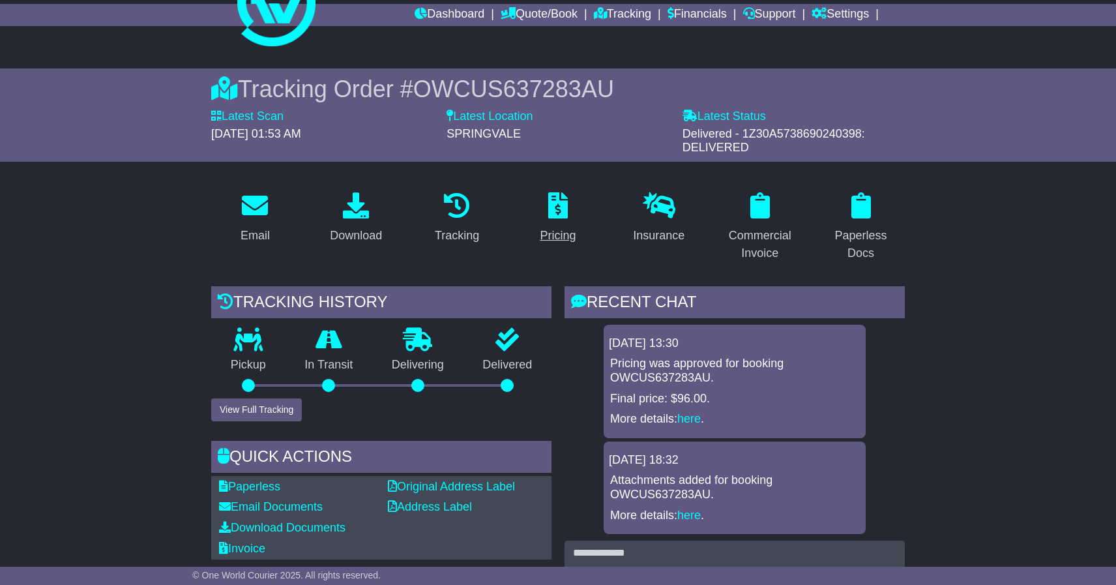  Describe the element at coordinates (734, 370) in the screenshot. I see `p: Pricing was approved for booking OWCUS637283AU.` at that location.